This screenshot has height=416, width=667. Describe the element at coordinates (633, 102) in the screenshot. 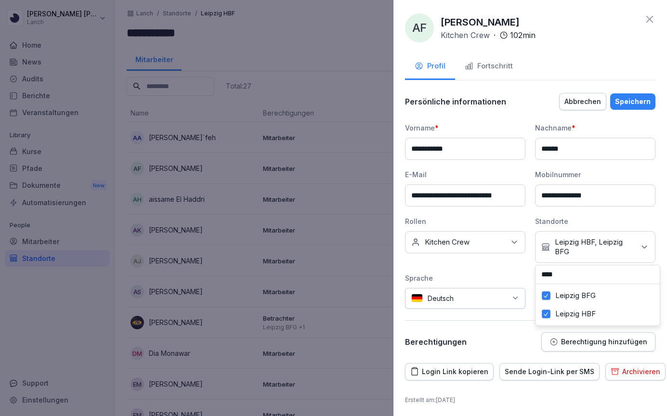

I see `button: Speichern` at that location.